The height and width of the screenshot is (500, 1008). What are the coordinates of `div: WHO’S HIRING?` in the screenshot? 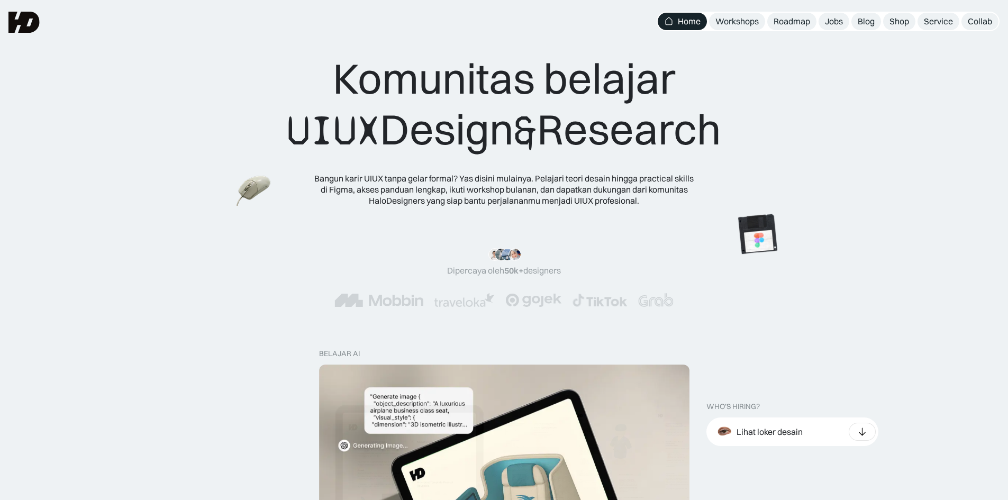 It's located at (733, 406).